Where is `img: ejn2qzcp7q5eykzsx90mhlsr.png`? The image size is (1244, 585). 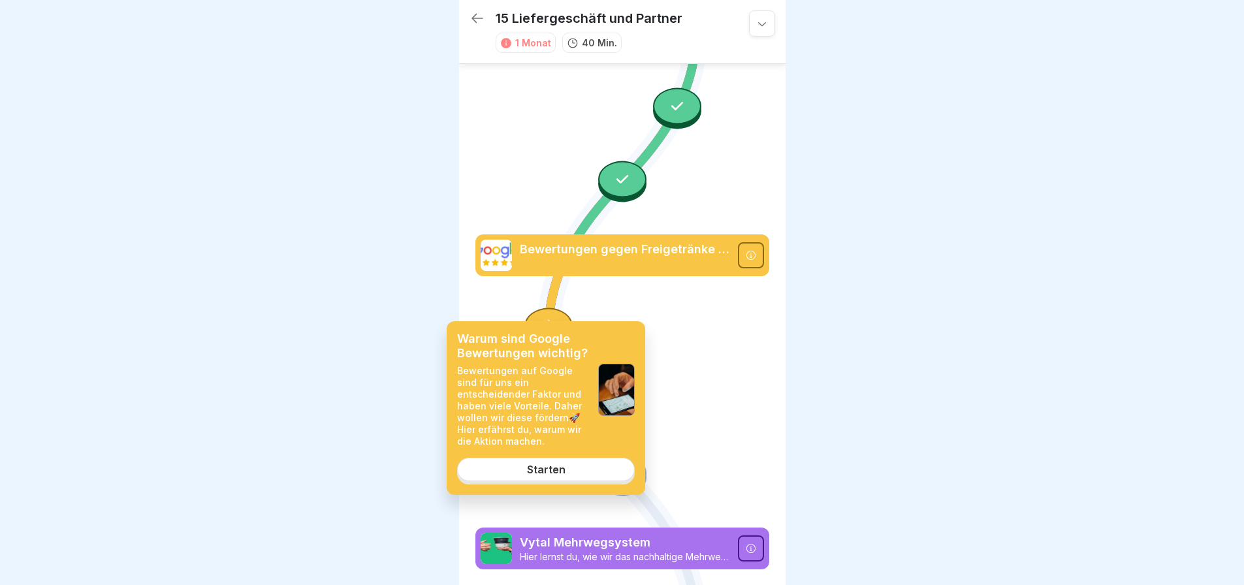 img: ejn2qzcp7q5eykzsx90mhlsr.png is located at coordinates (496, 549).